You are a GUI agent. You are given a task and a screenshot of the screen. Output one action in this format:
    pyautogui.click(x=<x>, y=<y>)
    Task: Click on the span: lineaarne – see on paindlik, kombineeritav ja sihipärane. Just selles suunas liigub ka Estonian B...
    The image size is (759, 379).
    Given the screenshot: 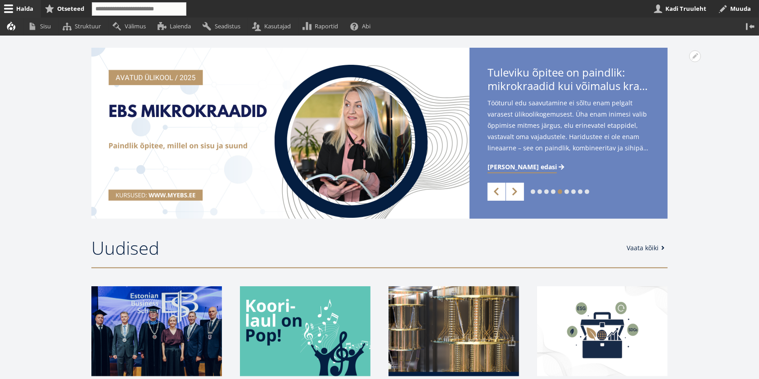 What is the action you would take?
    pyautogui.click(x=569, y=148)
    